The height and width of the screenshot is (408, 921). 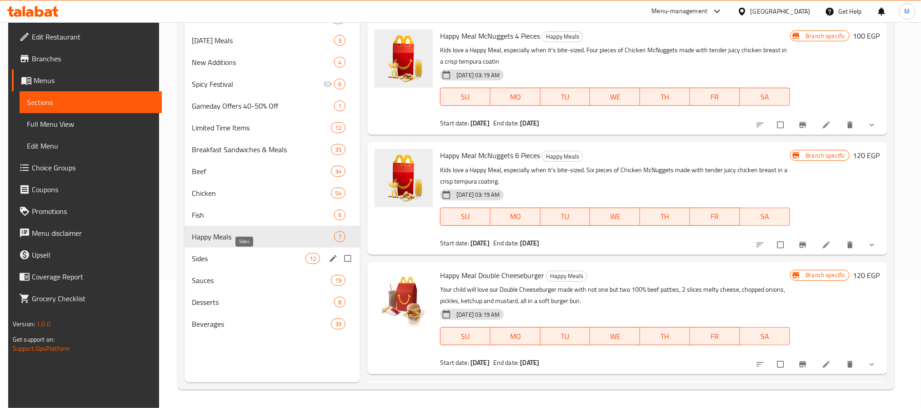 I want to click on span: Branch specific, so click(x=825, y=155).